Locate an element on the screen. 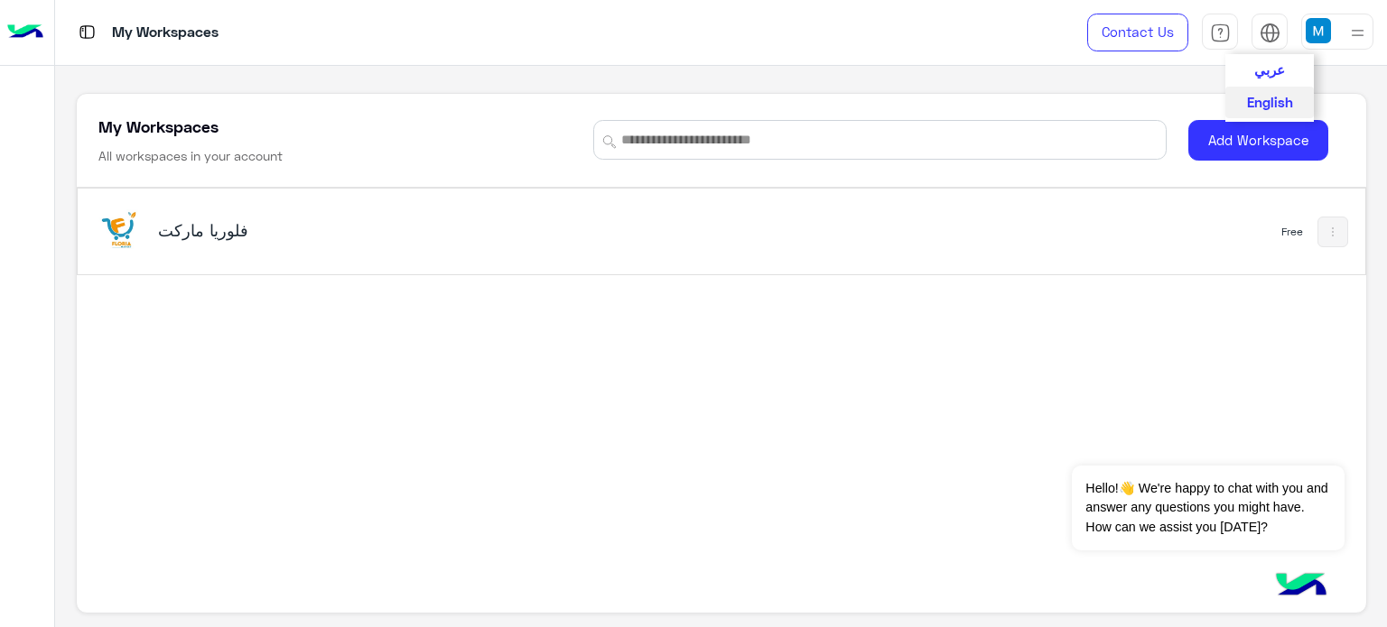  h5: My Workspaces is located at coordinates (158, 126).